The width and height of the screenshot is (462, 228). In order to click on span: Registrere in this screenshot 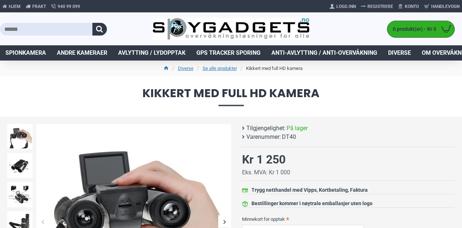, I will do `click(380, 7)`.